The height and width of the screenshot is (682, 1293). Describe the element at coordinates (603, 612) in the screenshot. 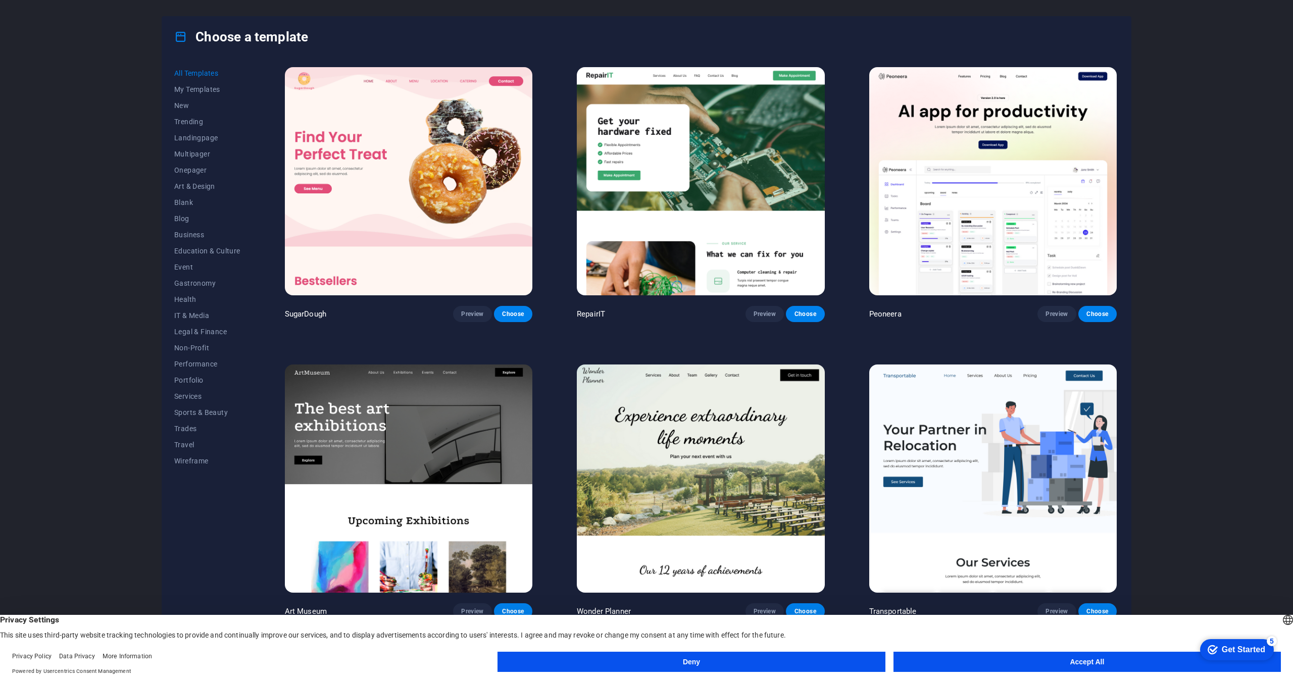

I see `p: Wonder Planner` at that location.